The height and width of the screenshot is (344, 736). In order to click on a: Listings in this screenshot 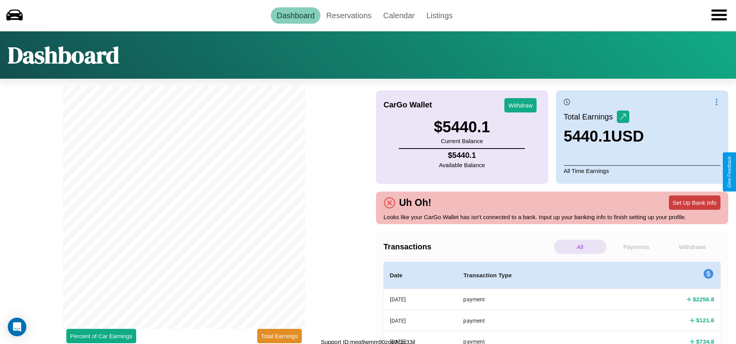, I will do `click(439, 16)`.